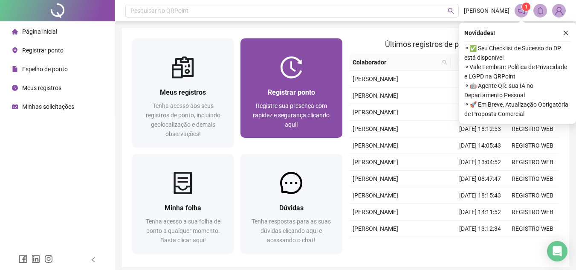  What do you see at coordinates (476, 62) in the screenshot?
I see `th: Data/Hora` at bounding box center [476, 62].